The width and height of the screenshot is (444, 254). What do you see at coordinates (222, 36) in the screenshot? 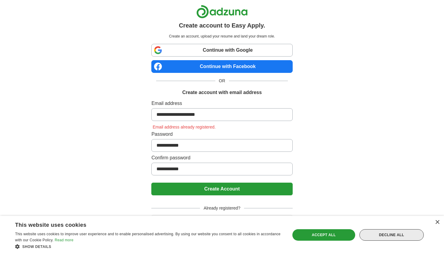
I see `p: Create an account, upload your resume and land your dream role.` at bounding box center [222, 36].